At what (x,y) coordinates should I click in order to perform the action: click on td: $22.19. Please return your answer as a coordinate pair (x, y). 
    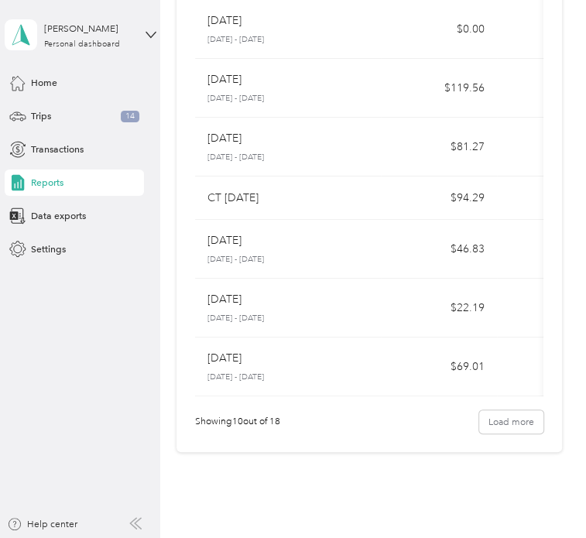
    Looking at the image, I should click on (439, 308).